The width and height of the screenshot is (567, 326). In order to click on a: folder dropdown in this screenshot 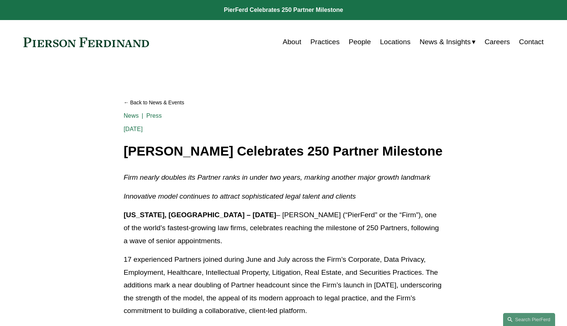, I will do `click(447, 42)`.